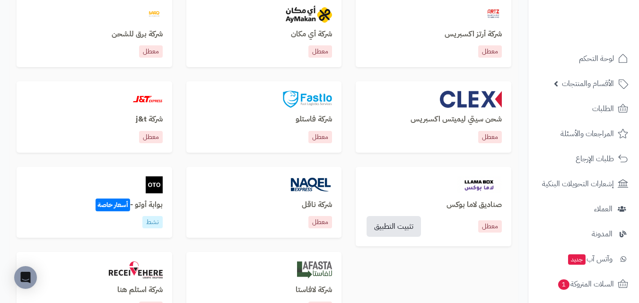 This screenshot has width=639, height=303. I want to click on span: العملاء, so click(603, 209).